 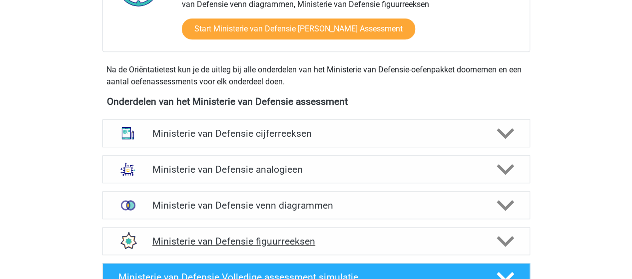 What do you see at coordinates (316, 241) in the screenshot?
I see `a: figuurreeksen Ministerie van Defensie figuurreeksen` at bounding box center [316, 241].